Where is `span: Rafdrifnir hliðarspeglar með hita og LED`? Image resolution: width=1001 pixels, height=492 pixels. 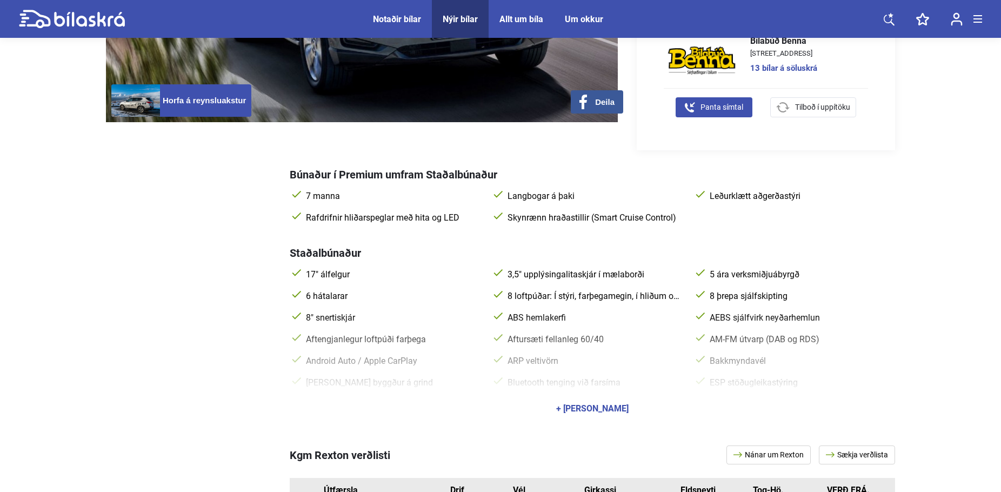 span: Rafdrifnir hliðarspeglar með hita og LED is located at coordinates (392, 218).